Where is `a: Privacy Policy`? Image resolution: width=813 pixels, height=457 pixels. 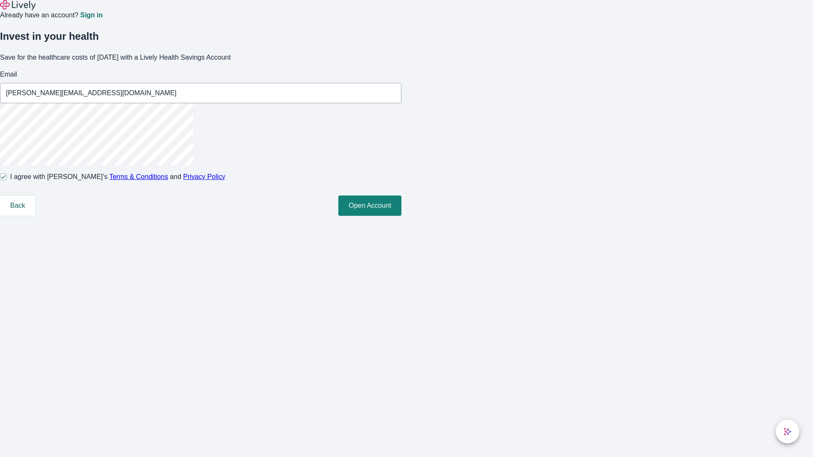 a: Privacy Policy is located at coordinates (205, 177).